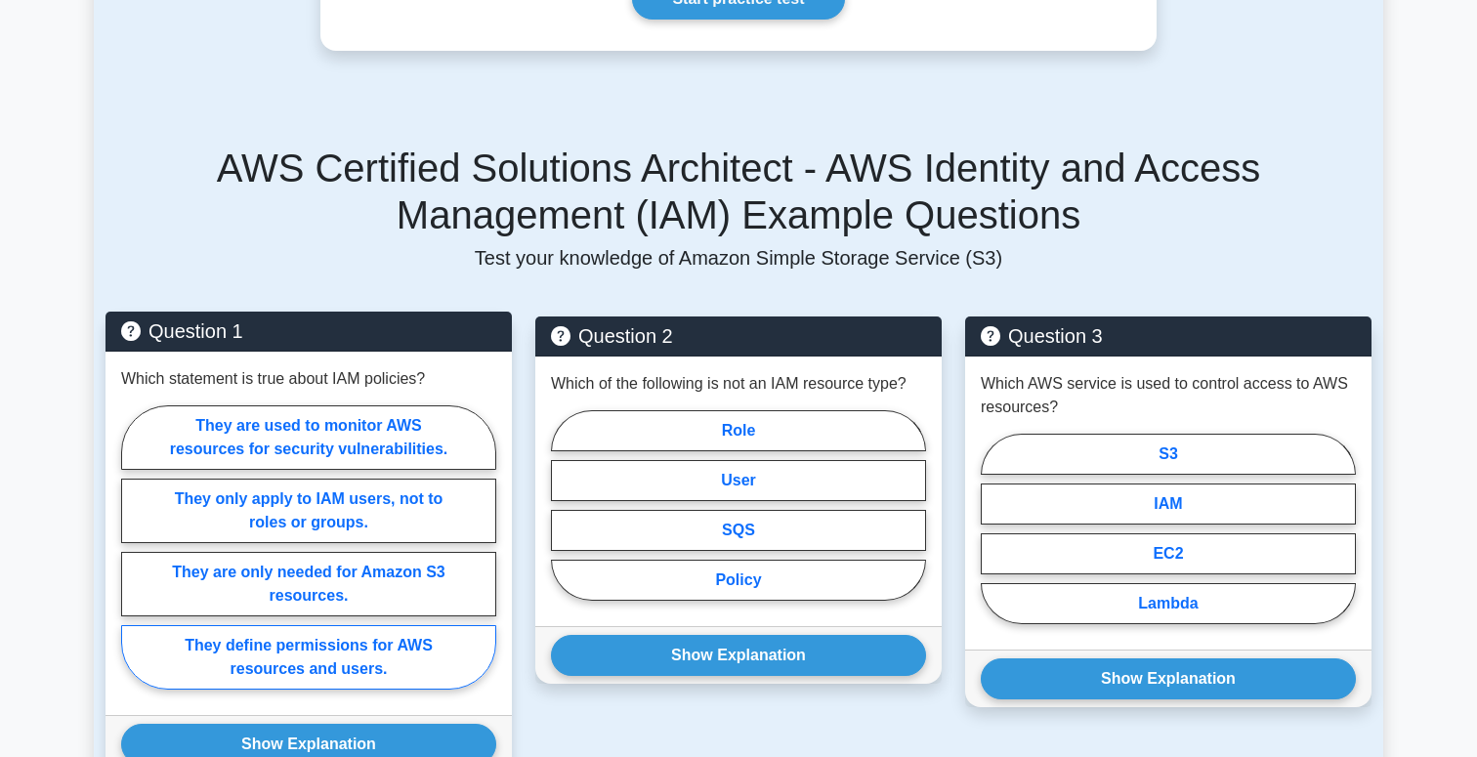 The width and height of the screenshot is (1477, 757). What do you see at coordinates (1169, 504) in the screenshot?
I see `label: IAM` at bounding box center [1169, 504].